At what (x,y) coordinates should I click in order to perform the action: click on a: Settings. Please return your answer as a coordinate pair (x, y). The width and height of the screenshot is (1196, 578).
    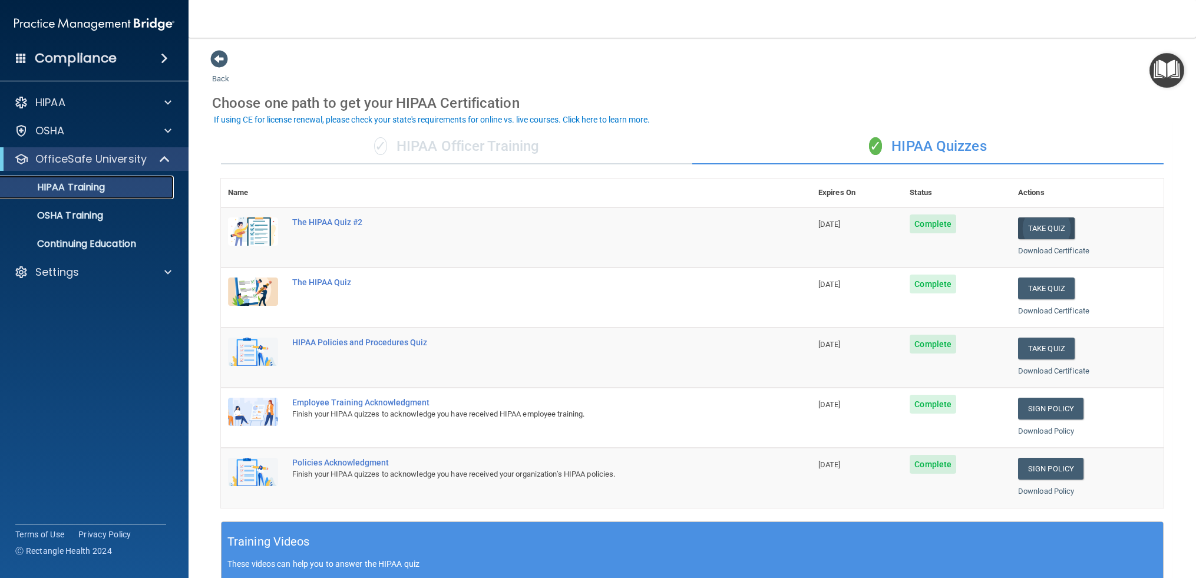
    Looking at the image, I should click on (92, 272).